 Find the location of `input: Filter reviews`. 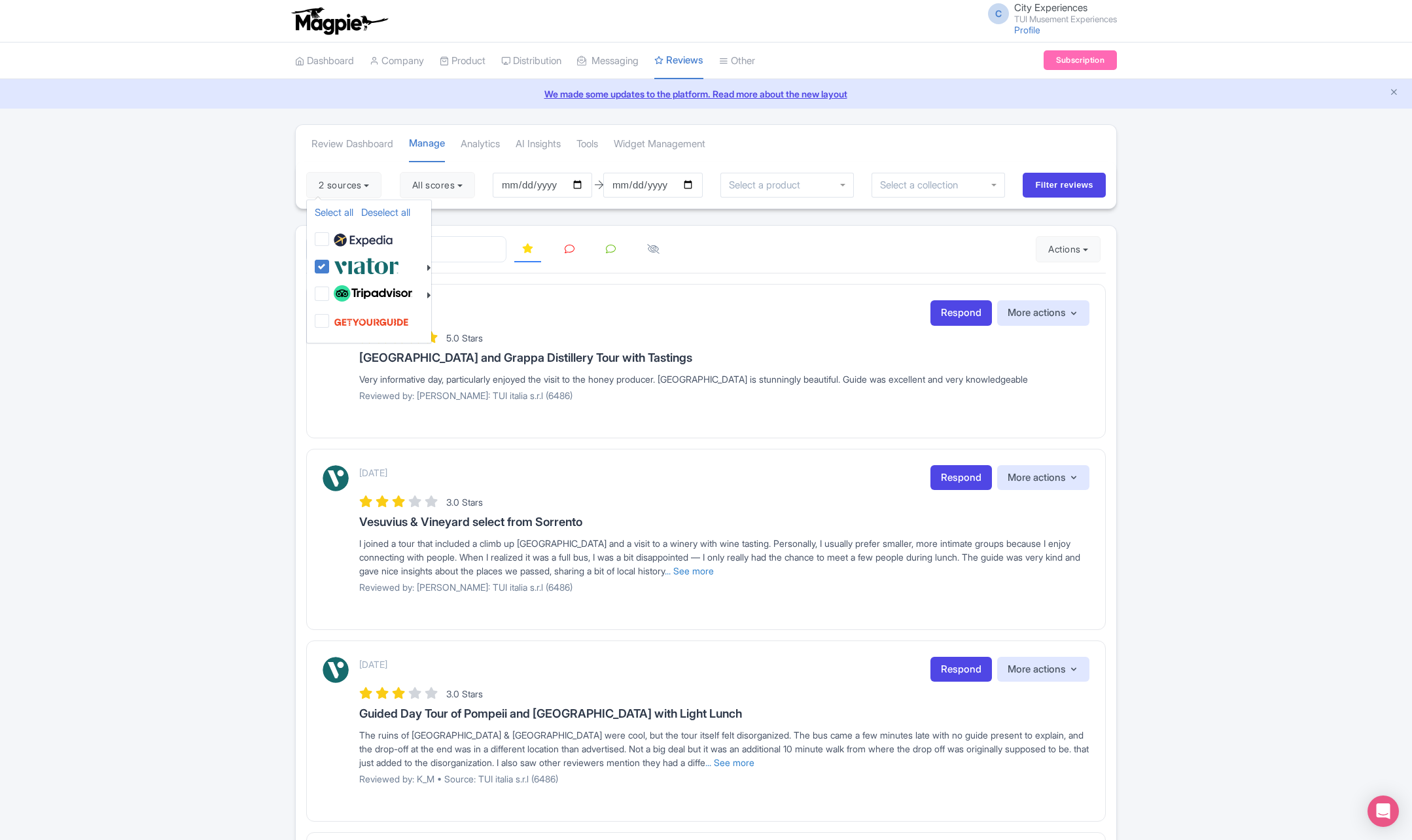

input: Filter reviews is located at coordinates (1063, 185).